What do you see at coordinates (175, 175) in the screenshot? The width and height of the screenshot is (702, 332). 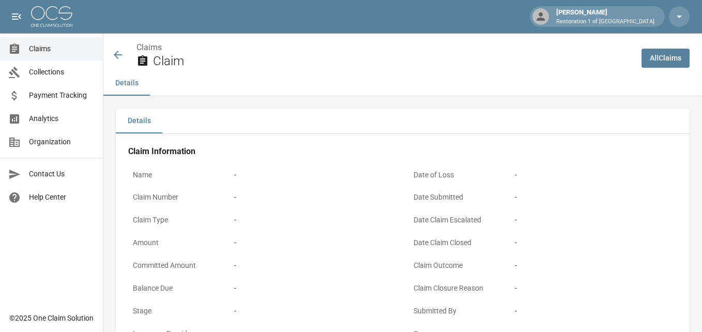 I see `p: Name` at bounding box center [175, 175].